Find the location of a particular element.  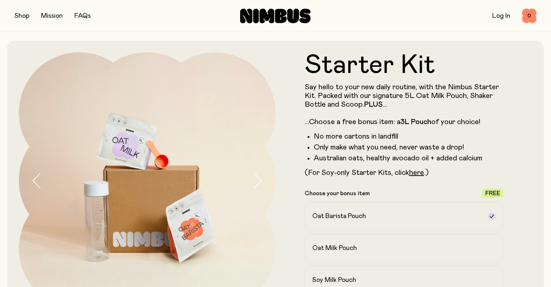

span: 0 is located at coordinates (529, 16).